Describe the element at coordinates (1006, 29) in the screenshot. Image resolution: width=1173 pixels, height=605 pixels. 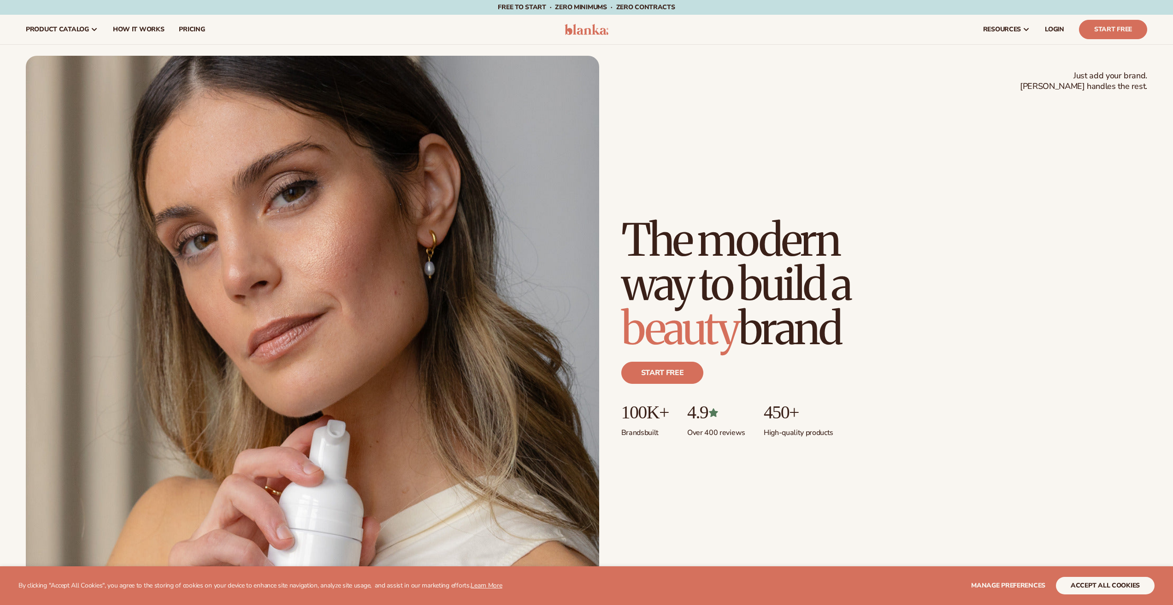
I see `a: resources` at that location.